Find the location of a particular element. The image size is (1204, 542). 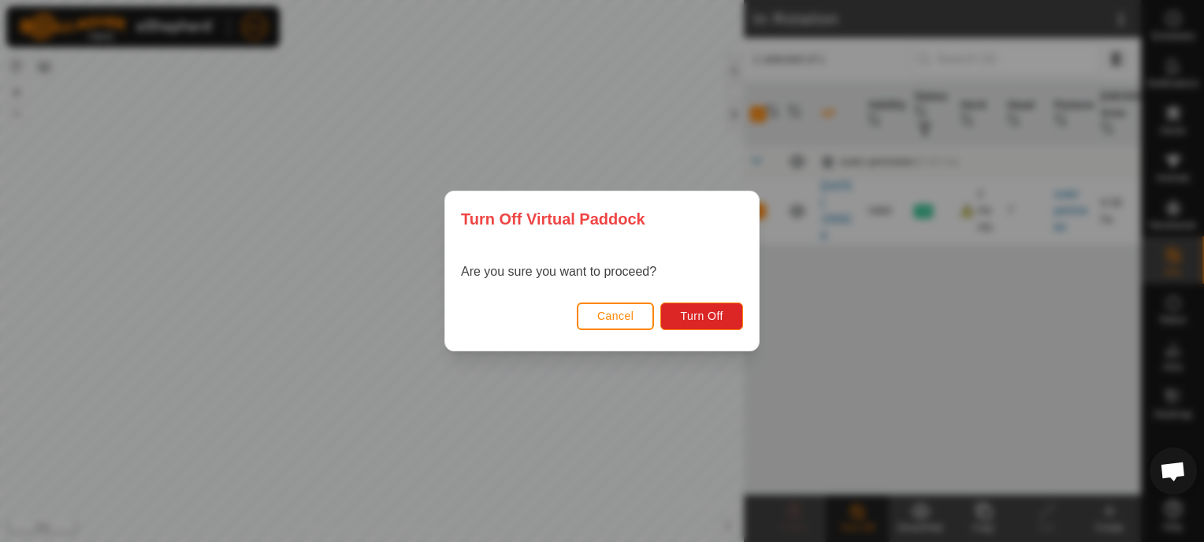

span: Turn Off is located at coordinates (701, 316).